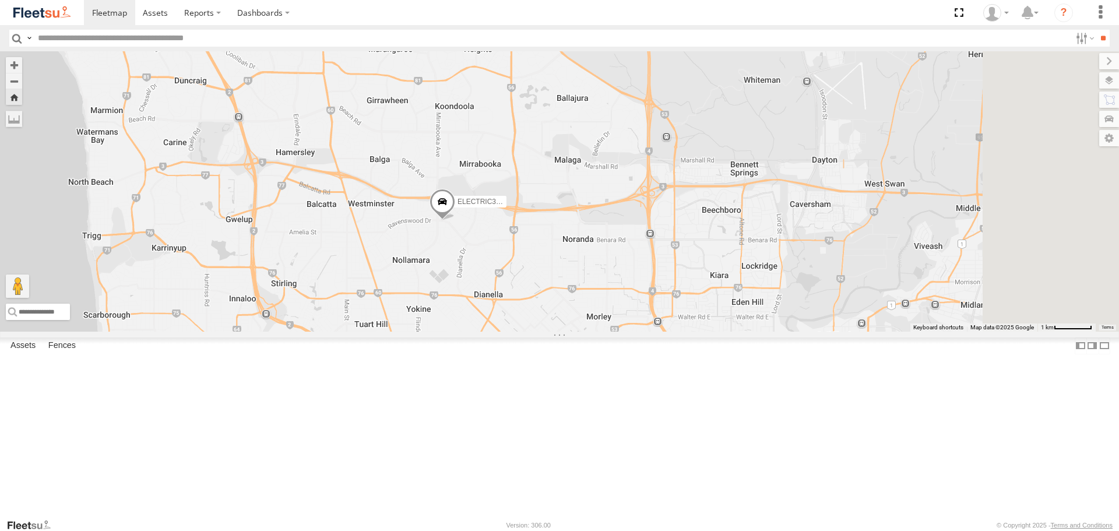  I want to click on a: Terms and Conditions, so click(1081, 525).